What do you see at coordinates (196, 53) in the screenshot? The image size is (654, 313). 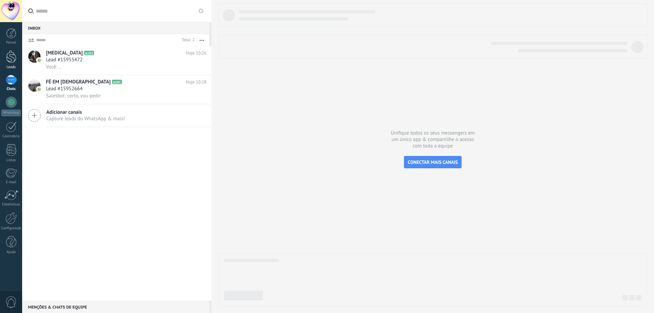 I see `span: Hoje 10:26` at bounding box center [196, 53].